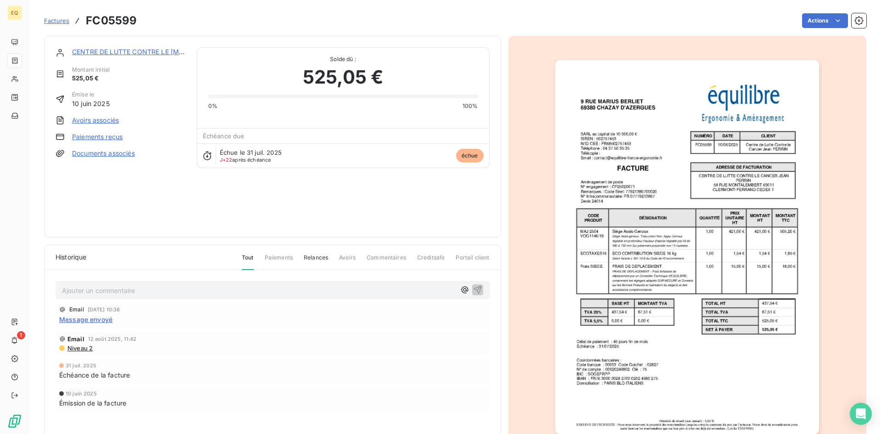  What do you see at coordinates (226, 160) in the screenshot?
I see `span: J+22` at bounding box center [226, 160].